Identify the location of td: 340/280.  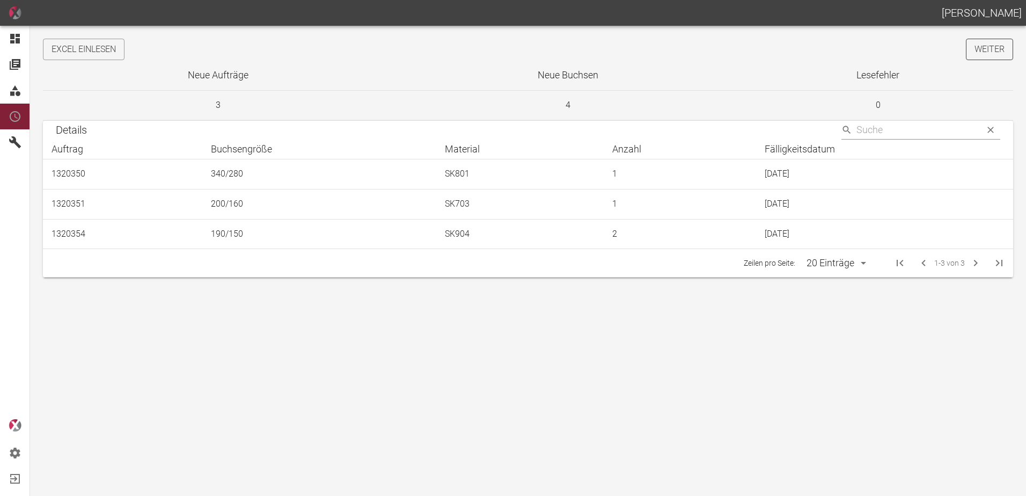
(319, 174).